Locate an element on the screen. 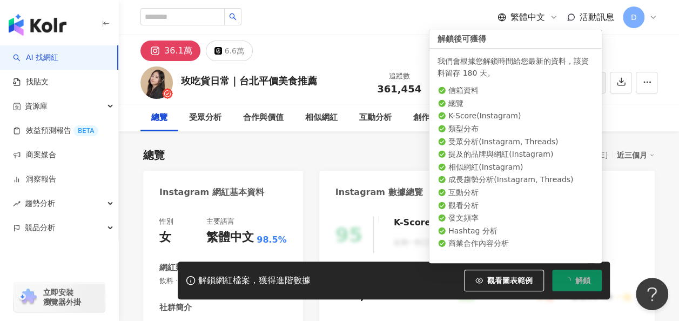  div: 受眾分析 is located at coordinates (205, 118).